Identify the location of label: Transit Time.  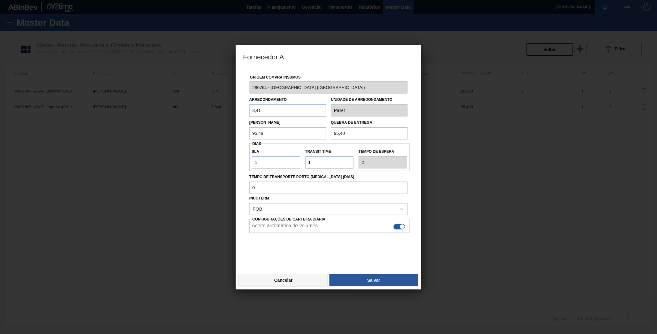
(329, 151).